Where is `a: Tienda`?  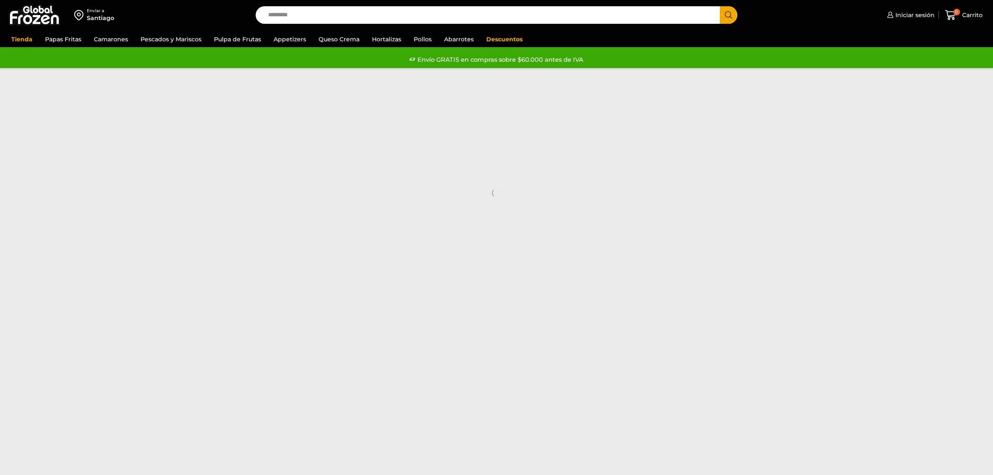 a: Tienda is located at coordinates (22, 39).